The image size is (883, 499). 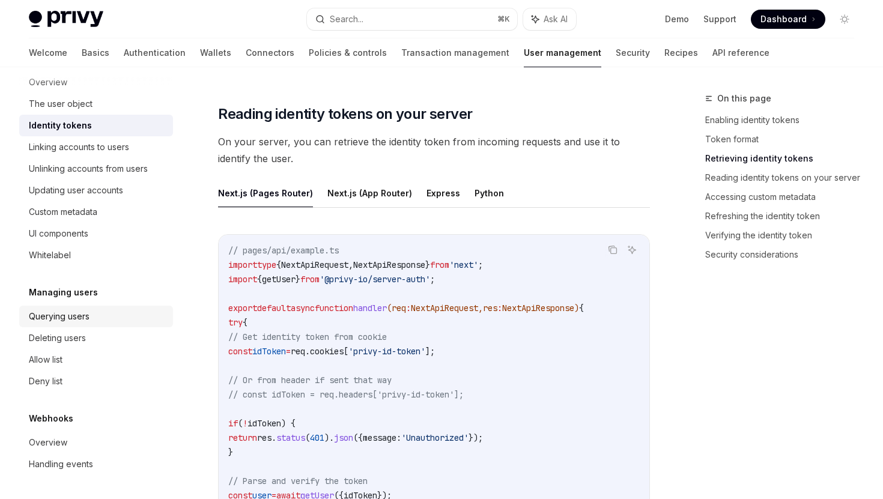 What do you see at coordinates (443, 193) in the screenshot?
I see `button: Express` at bounding box center [443, 193].